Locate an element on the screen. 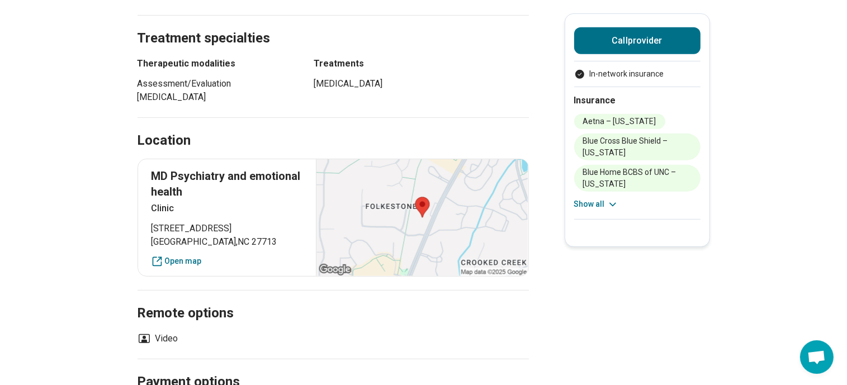 The image size is (847, 385). li: In-network insurance is located at coordinates (637, 74).